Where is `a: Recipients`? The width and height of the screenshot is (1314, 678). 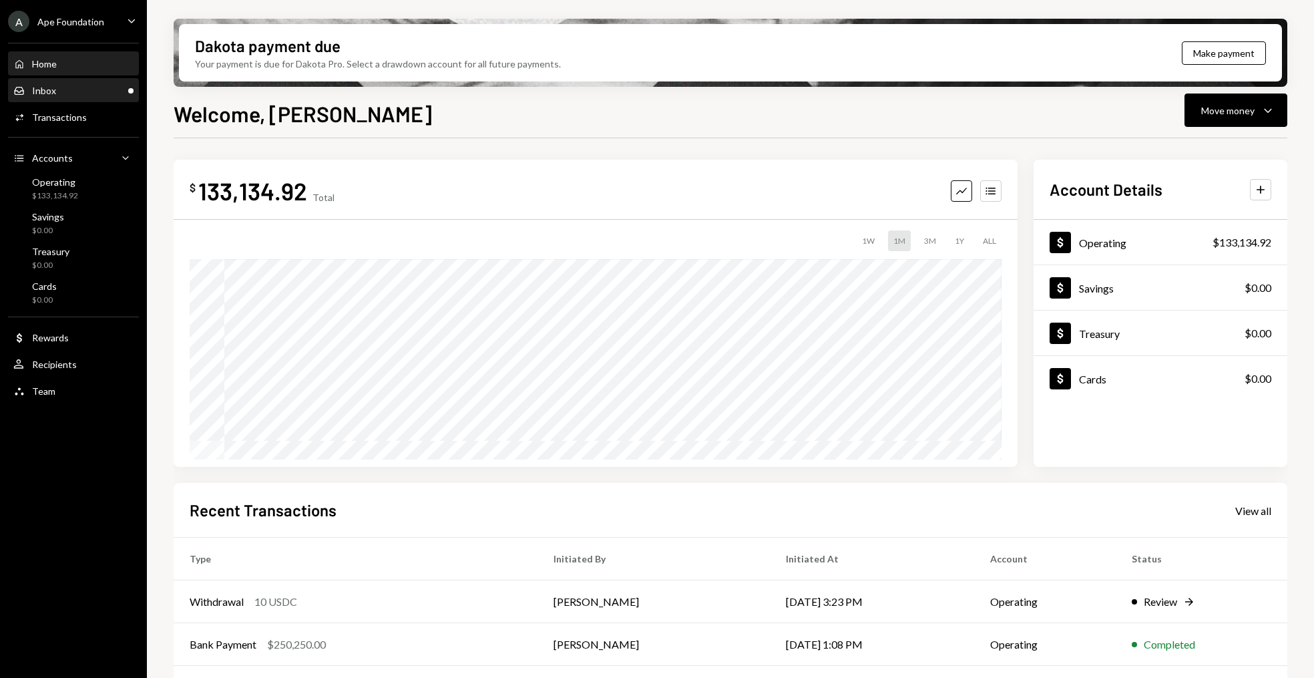 a: Recipients is located at coordinates (73, 364).